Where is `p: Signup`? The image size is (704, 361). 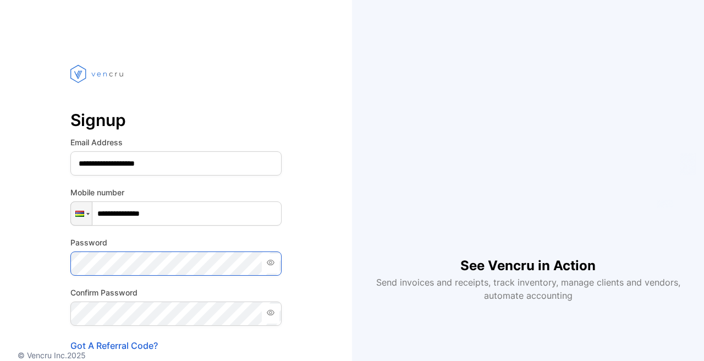
p: Signup is located at coordinates (176, 120).